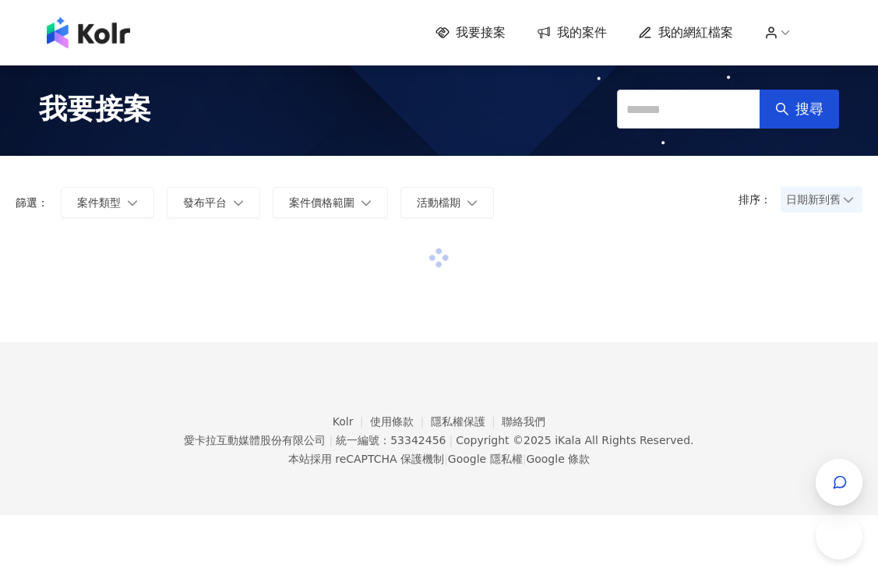  I want to click on span: 搜尋, so click(809, 109).